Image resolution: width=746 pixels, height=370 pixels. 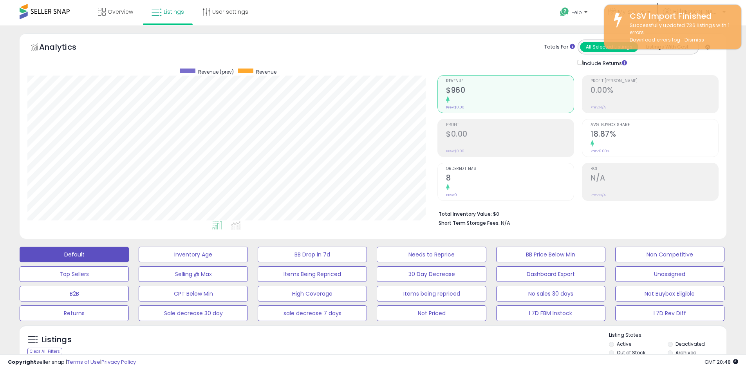 What do you see at coordinates (670, 294) in the screenshot?
I see `button: Not Buybox Eligible` at bounding box center [670, 294].